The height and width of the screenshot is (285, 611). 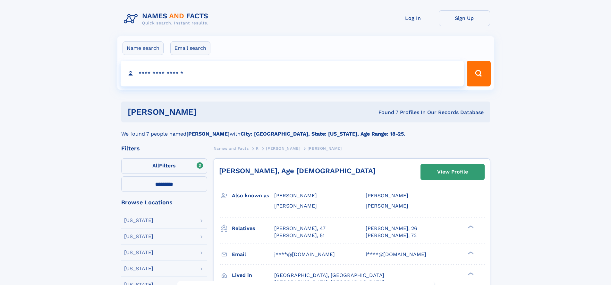 What do you see at coordinates (453, 172) in the screenshot?
I see `div: View Profile` at bounding box center [453, 172].